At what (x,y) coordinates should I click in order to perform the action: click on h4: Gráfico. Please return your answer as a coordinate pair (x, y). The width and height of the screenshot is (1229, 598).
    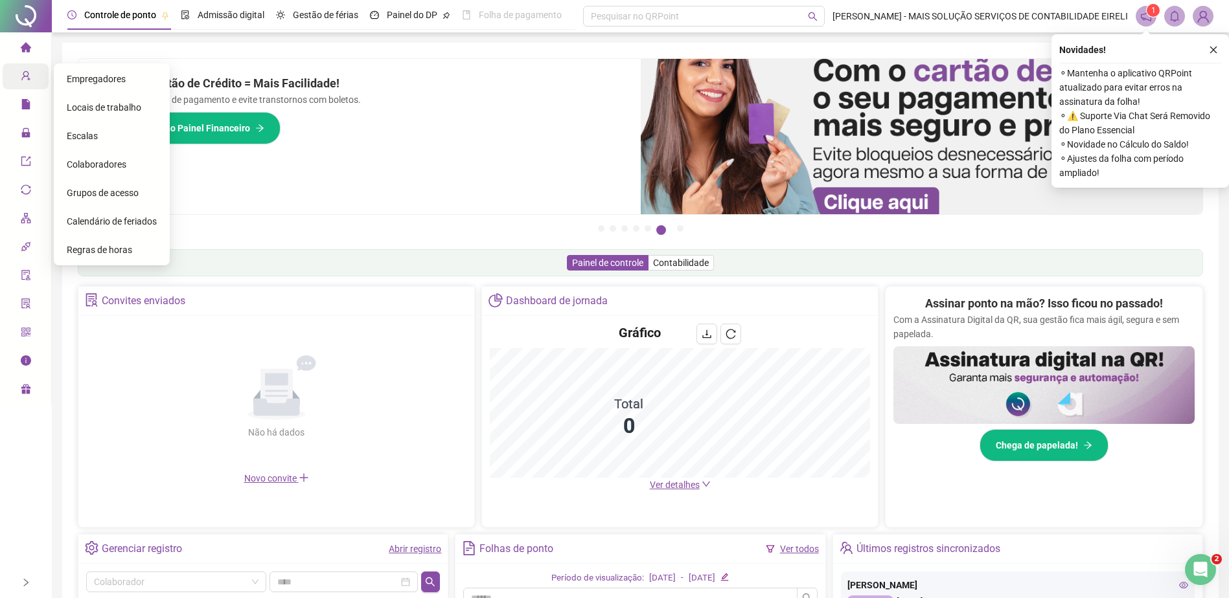
    Looking at the image, I should click on (639, 333).